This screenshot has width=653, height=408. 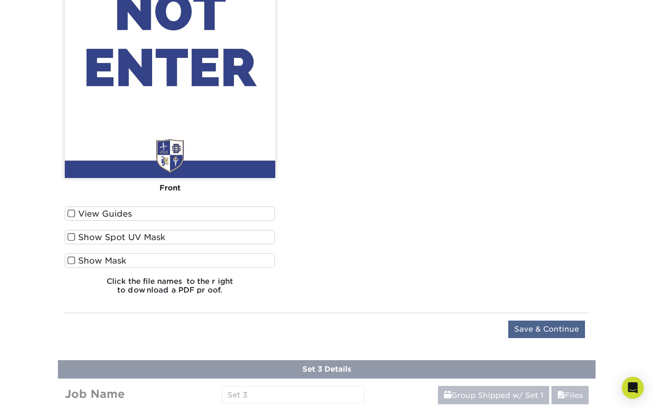 What do you see at coordinates (561, 395) in the screenshot?
I see `span: files` at bounding box center [561, 395].